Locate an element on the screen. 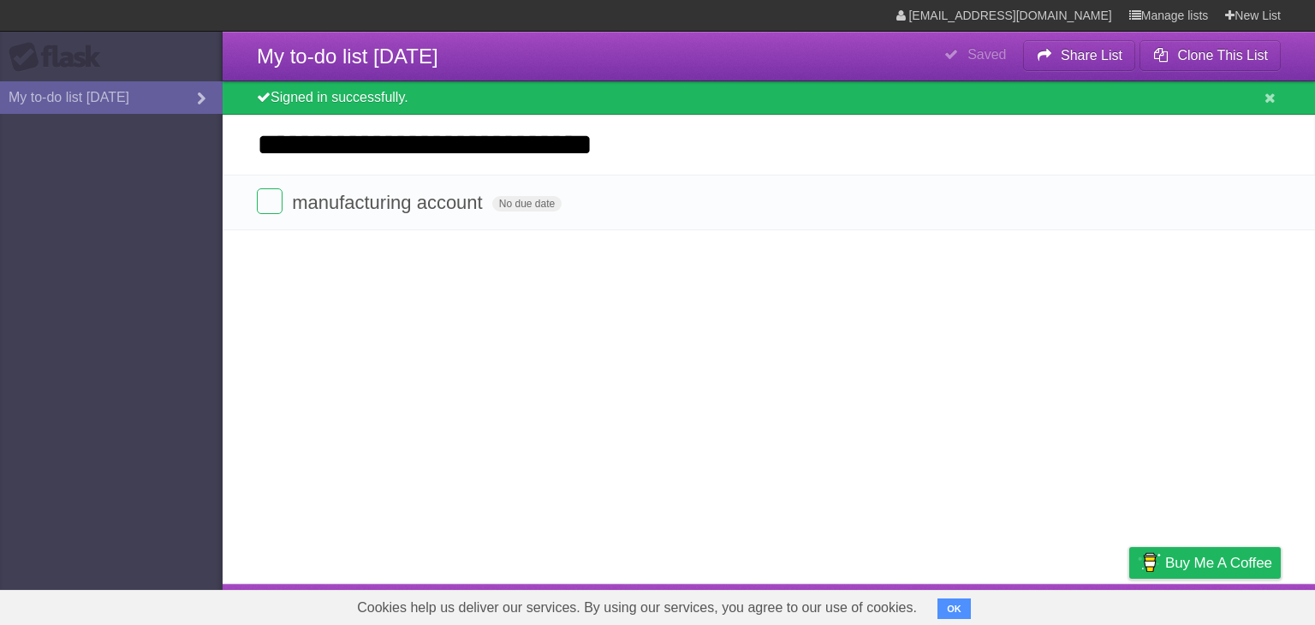 Image resolution: width=1315 pixels, height=625 pixels. button: OK is located at coordinates (954, 609).